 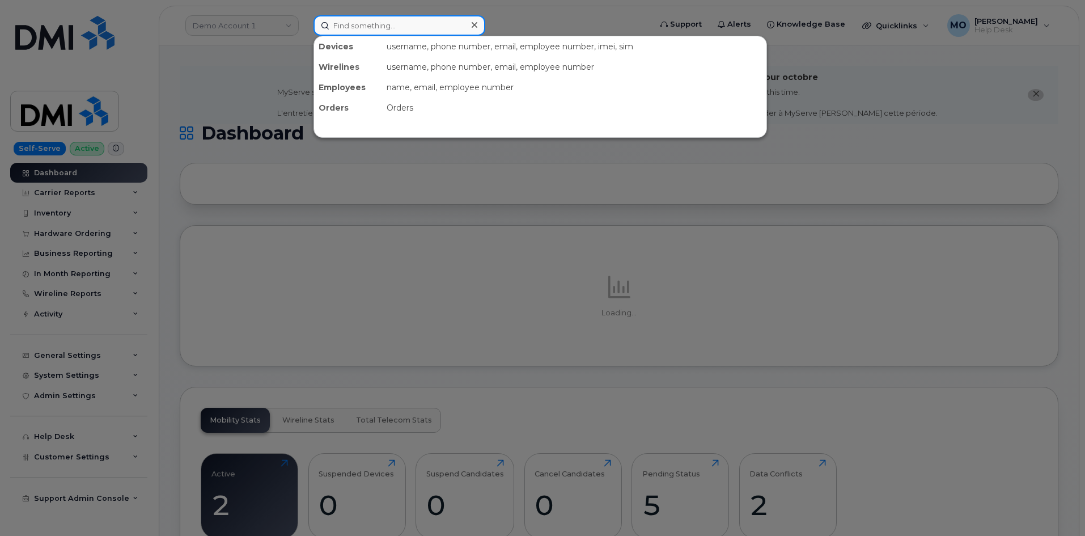 What do you see at coordinates (348, 67) in the screenshot?
I see `div: Wirelines` at bounding box center [348, 67].